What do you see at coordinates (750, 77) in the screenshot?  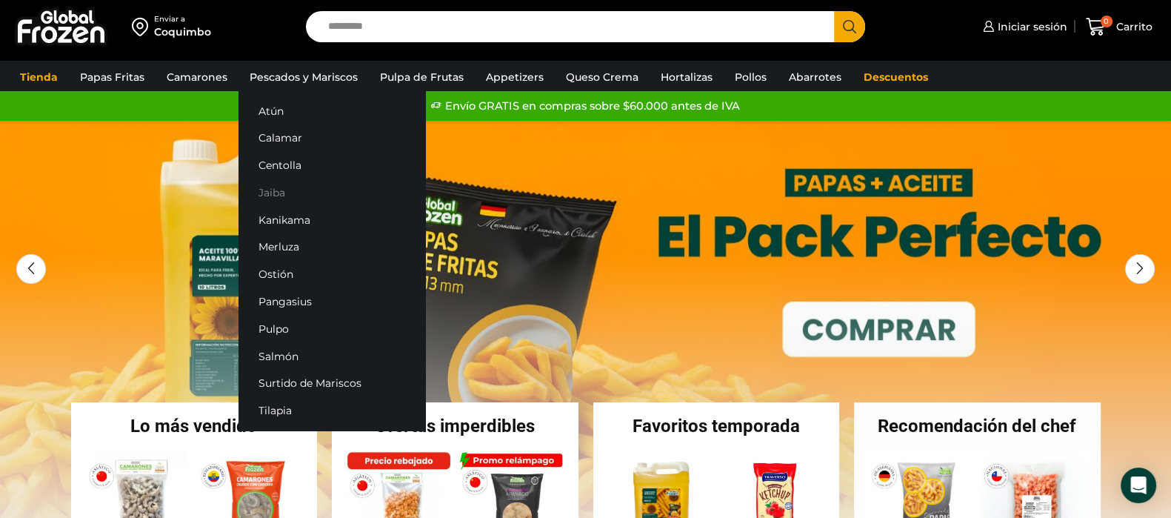 I see `a: Pollos` at bounding box center [750, 77].